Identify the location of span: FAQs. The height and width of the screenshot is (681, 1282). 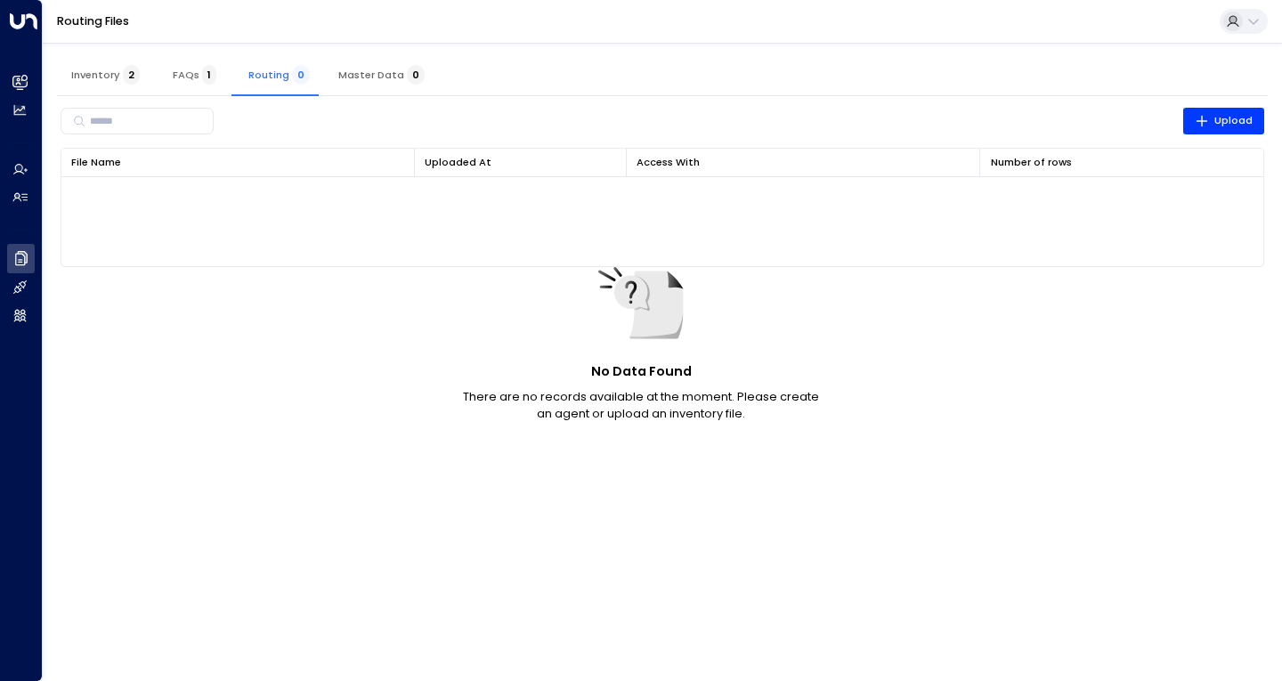
(194, 75).